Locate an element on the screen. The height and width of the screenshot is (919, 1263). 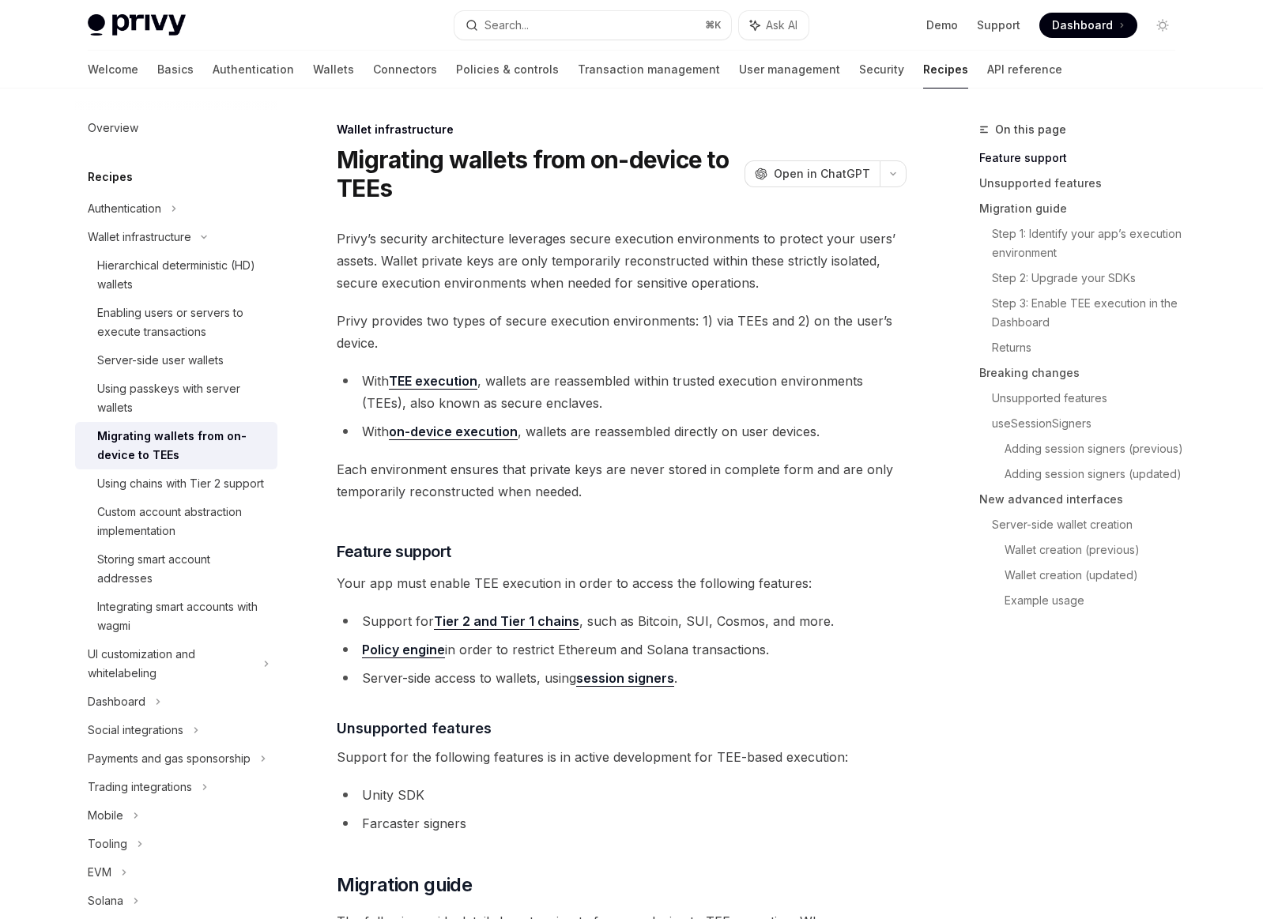
button: Toggle dark mode is located at coordinates (1162, 25).